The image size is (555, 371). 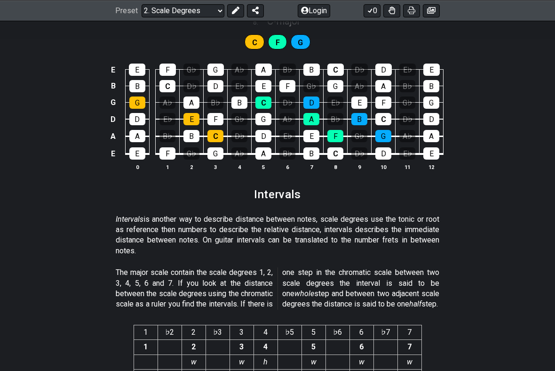 I want to click on button: Create image, so click(x=431, y=10).